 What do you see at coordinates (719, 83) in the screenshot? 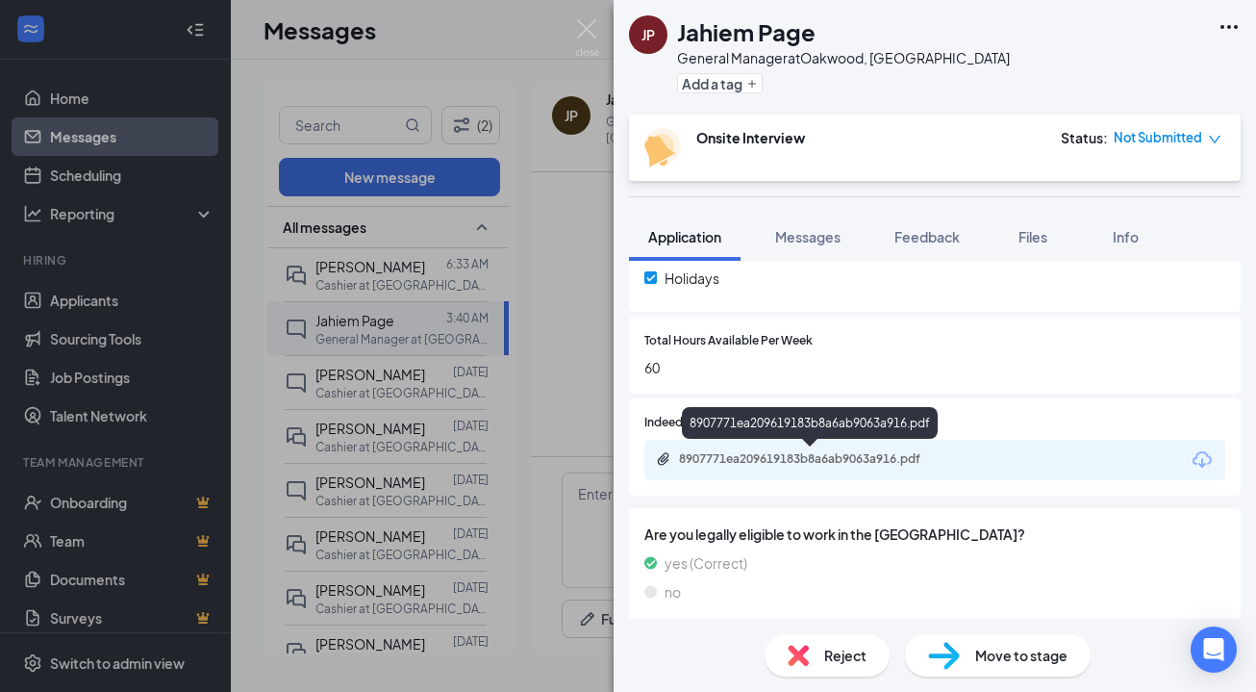
I see `button: PlusAdd a tag` at bounding box center [719, 83].